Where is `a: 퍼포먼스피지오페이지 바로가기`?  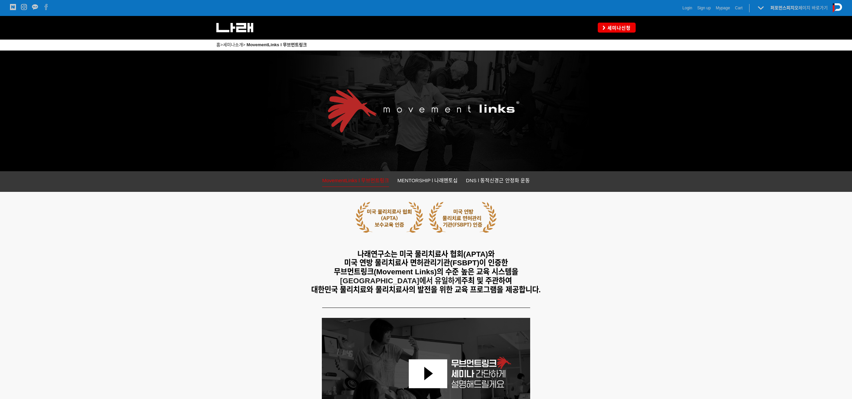
a: 퍼포먼스피지오페이지 바로가기 is located at coordinates (799, 8).